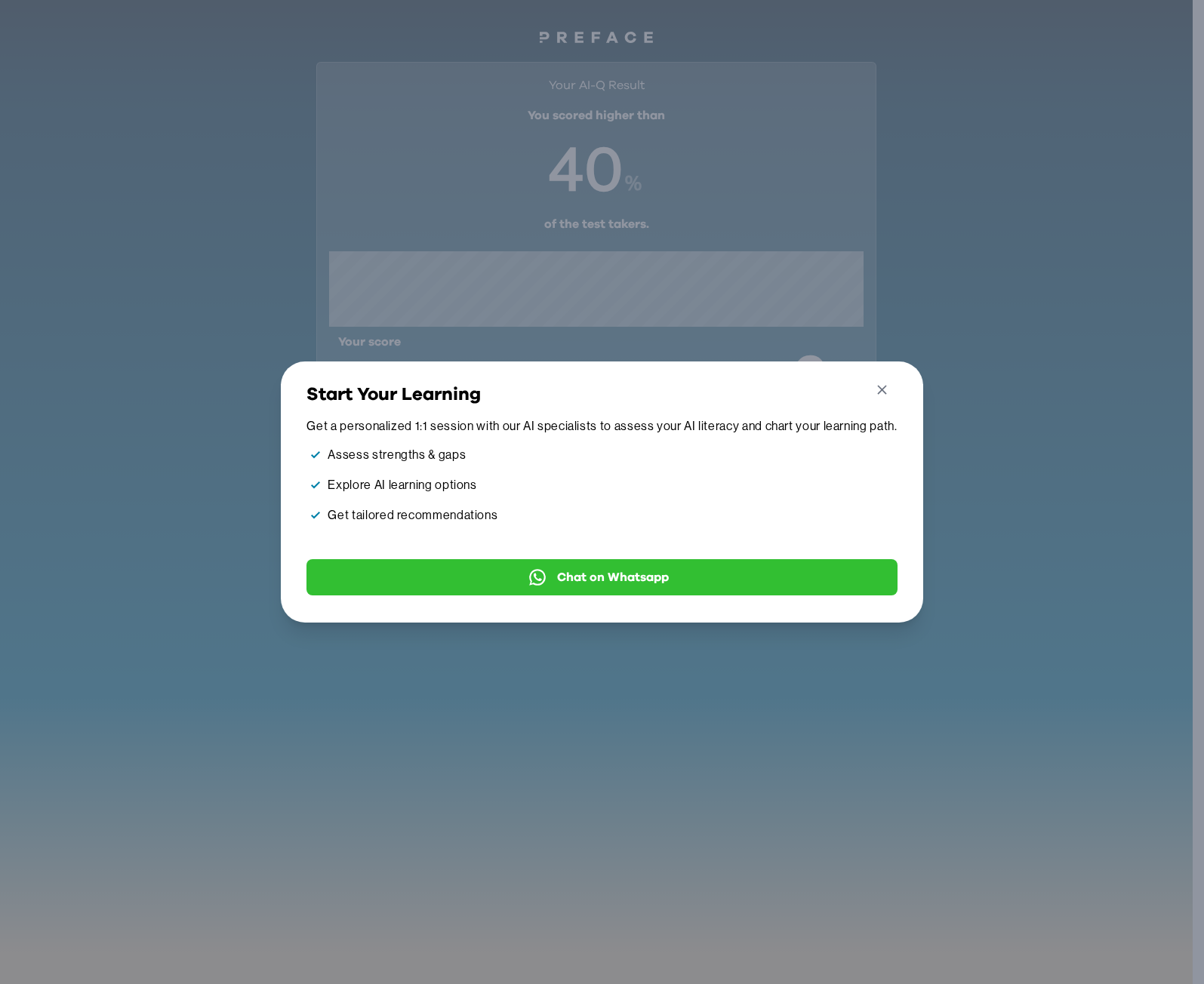 The width and height of the screenshot is (1204, 984). What do you see at coordinates (602, 578) in the screenshot?
I see `button: Chat on Whatsapp` at bounding box center [602, 578].